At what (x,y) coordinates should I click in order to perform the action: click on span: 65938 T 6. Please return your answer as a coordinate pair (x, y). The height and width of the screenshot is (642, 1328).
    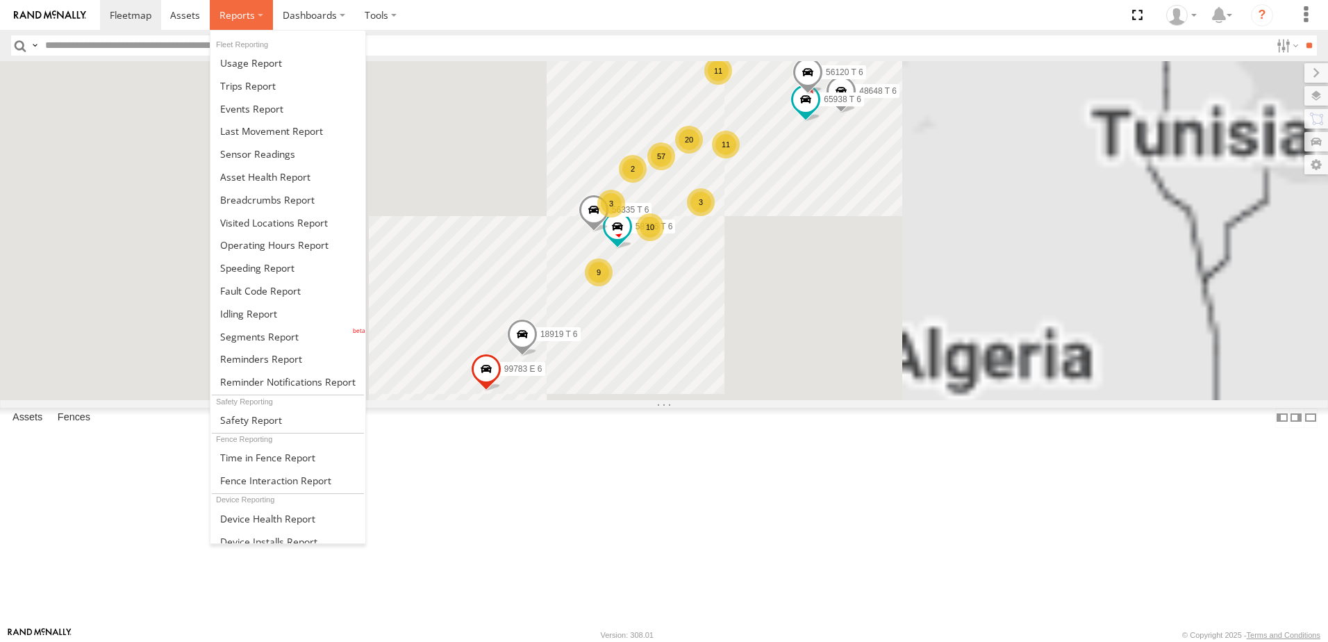
    Looking at the image, I should click on (842, 99).